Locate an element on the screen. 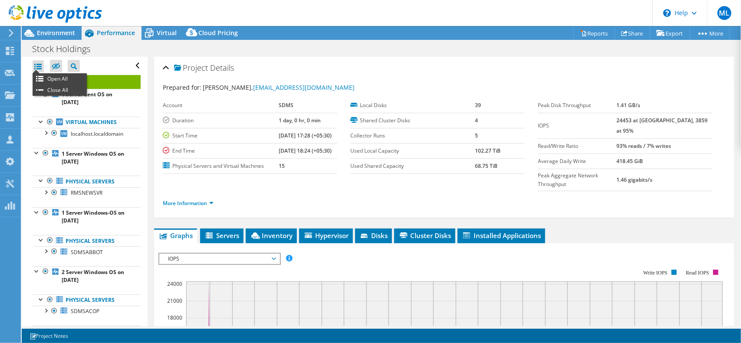  a: Export is located at coordinates (670, 33).